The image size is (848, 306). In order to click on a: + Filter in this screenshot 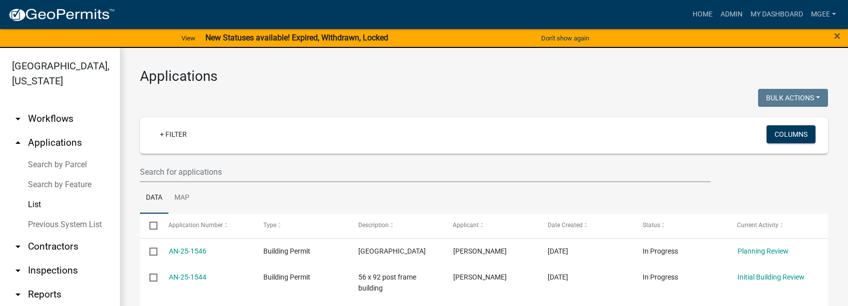, I will do `click(173, 134)`.